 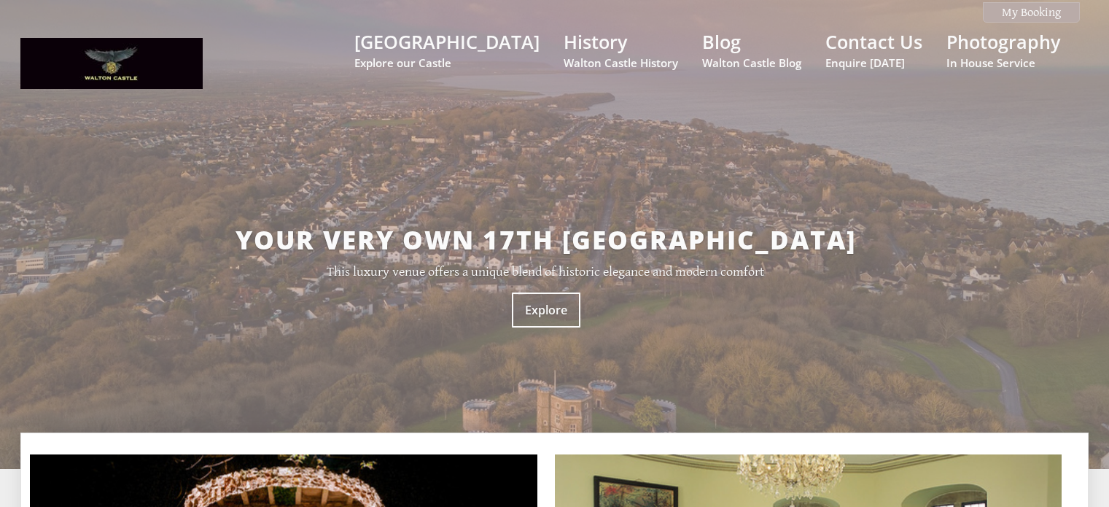 I want to click on a: HistoryWalton Castle History, so click(x=621, y=50).